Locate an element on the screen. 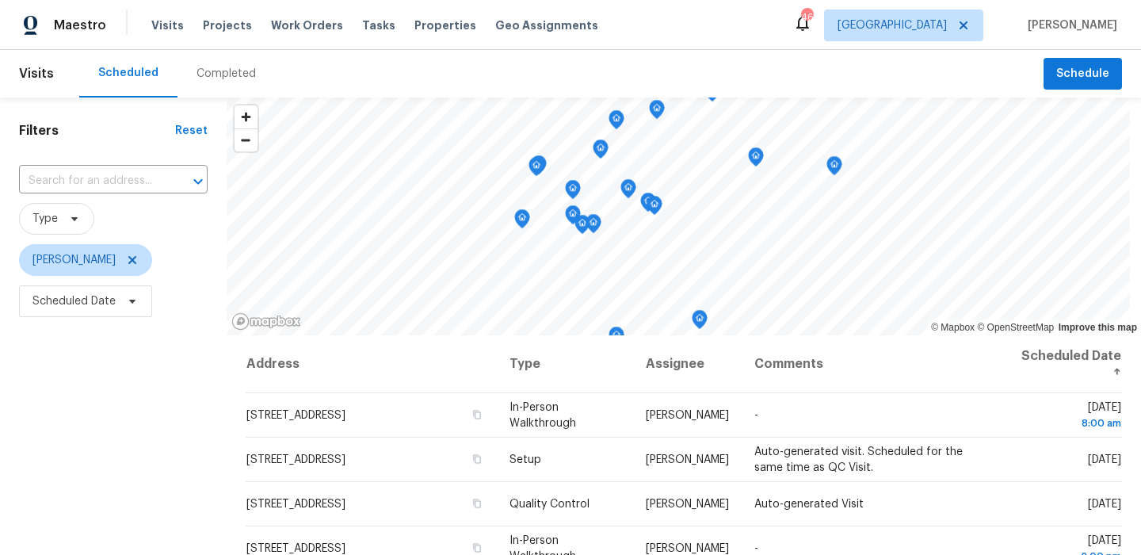 This screenshot has height=555, width=1141. div: Reset is located at coordinates (191, 131).